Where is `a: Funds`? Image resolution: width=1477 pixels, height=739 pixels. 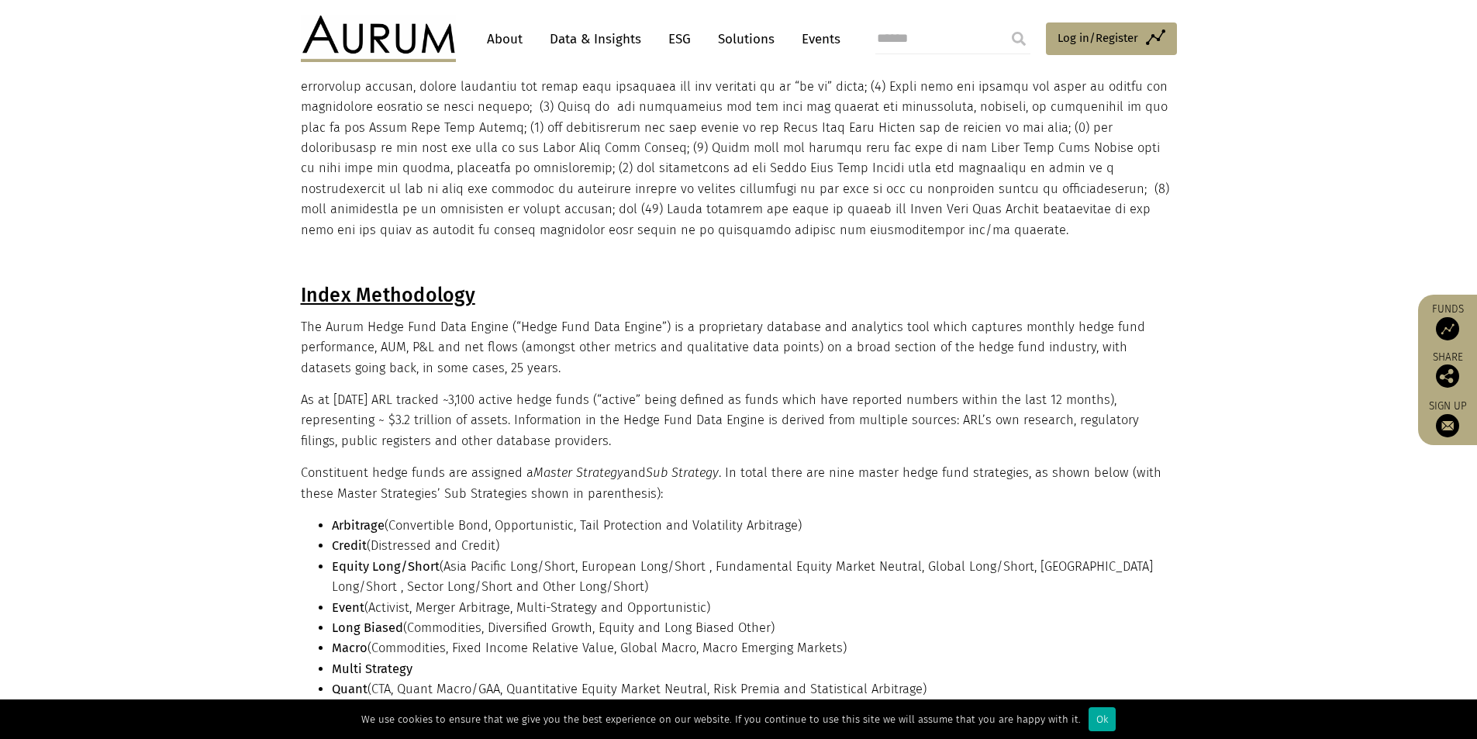 a: Funds is located at coordinates (1448, 321).